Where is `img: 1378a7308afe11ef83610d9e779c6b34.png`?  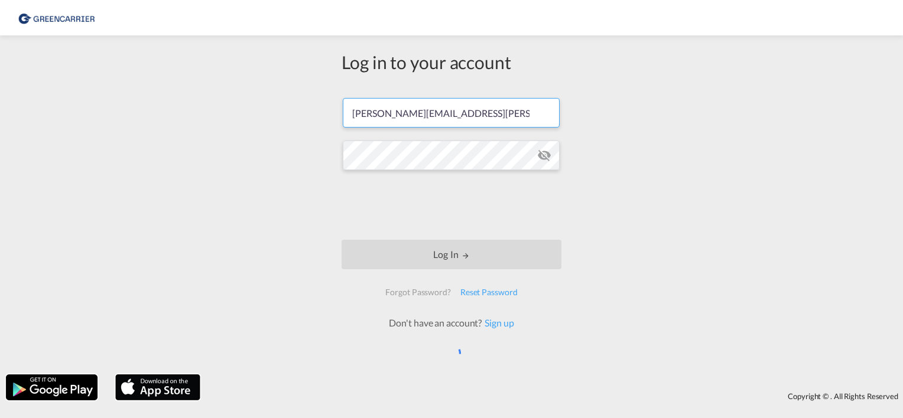
img: 1378a7308afe11ef83610d9e779c6b34.png is located at coordinates (57, 18).